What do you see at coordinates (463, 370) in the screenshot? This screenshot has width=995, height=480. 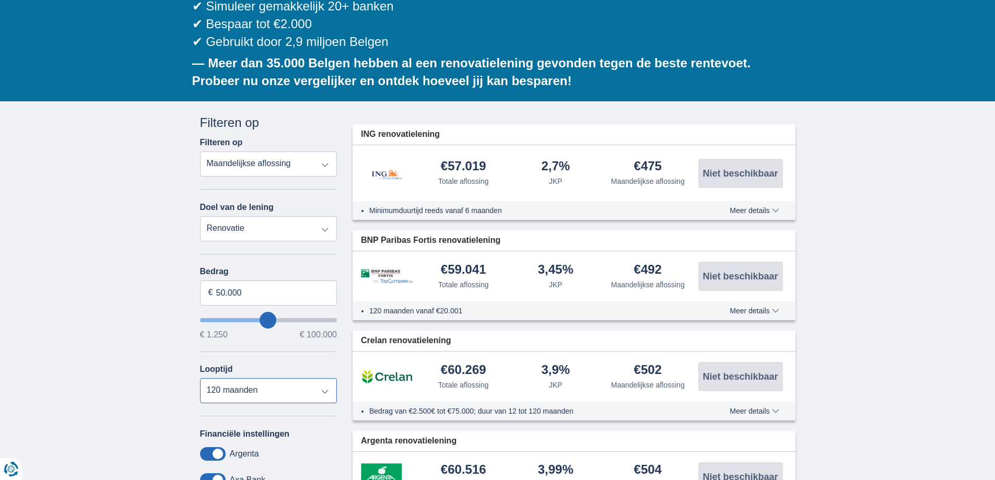 I see `div: €60.269` at bounding box center [463, 370].